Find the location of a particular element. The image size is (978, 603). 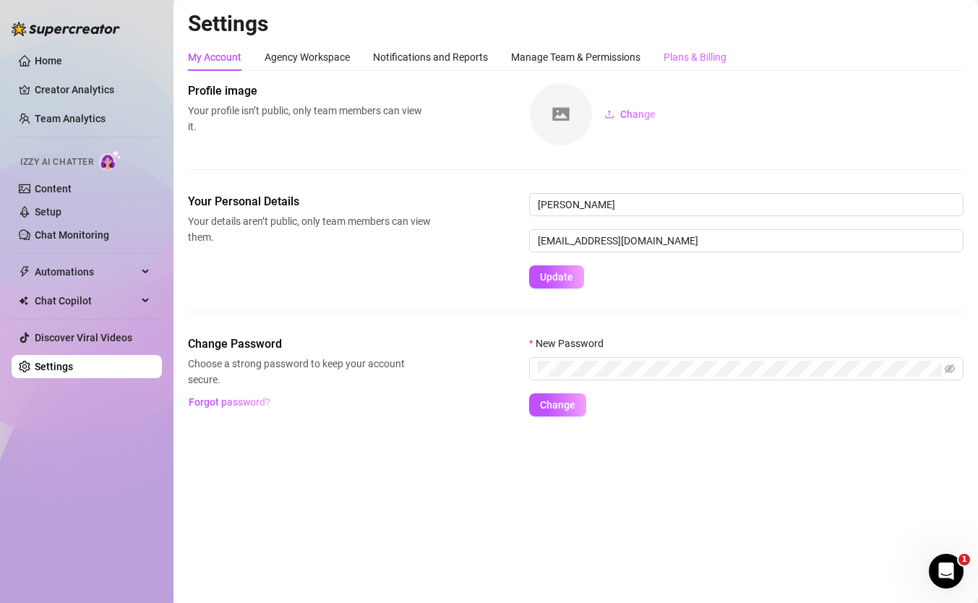

h2: Settings is located at coordinates (575, 24).